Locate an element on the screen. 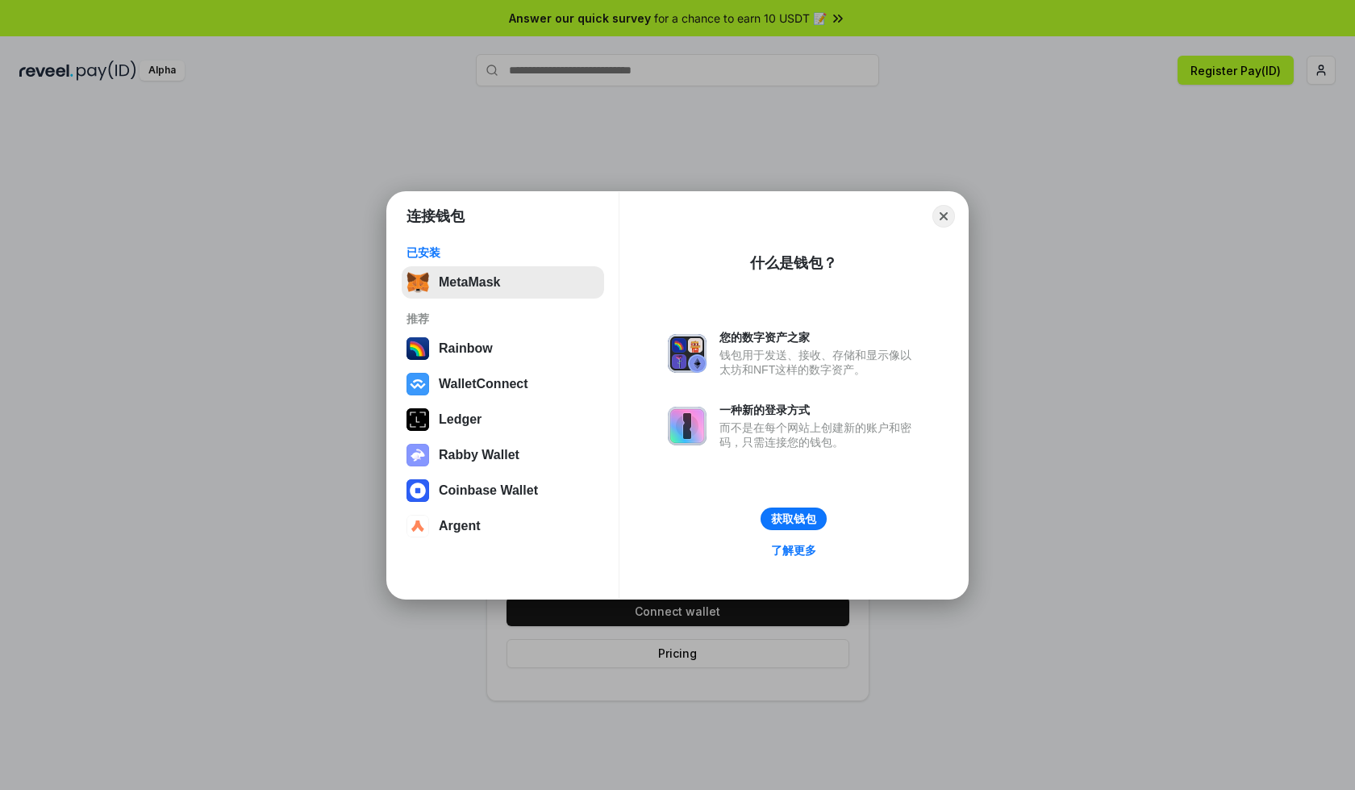  button: Rainbow is located at coordinates (502, 348).